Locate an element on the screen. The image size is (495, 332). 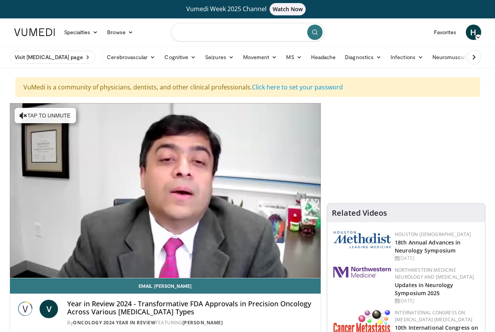
a: H is located at coordinates (474, 32).